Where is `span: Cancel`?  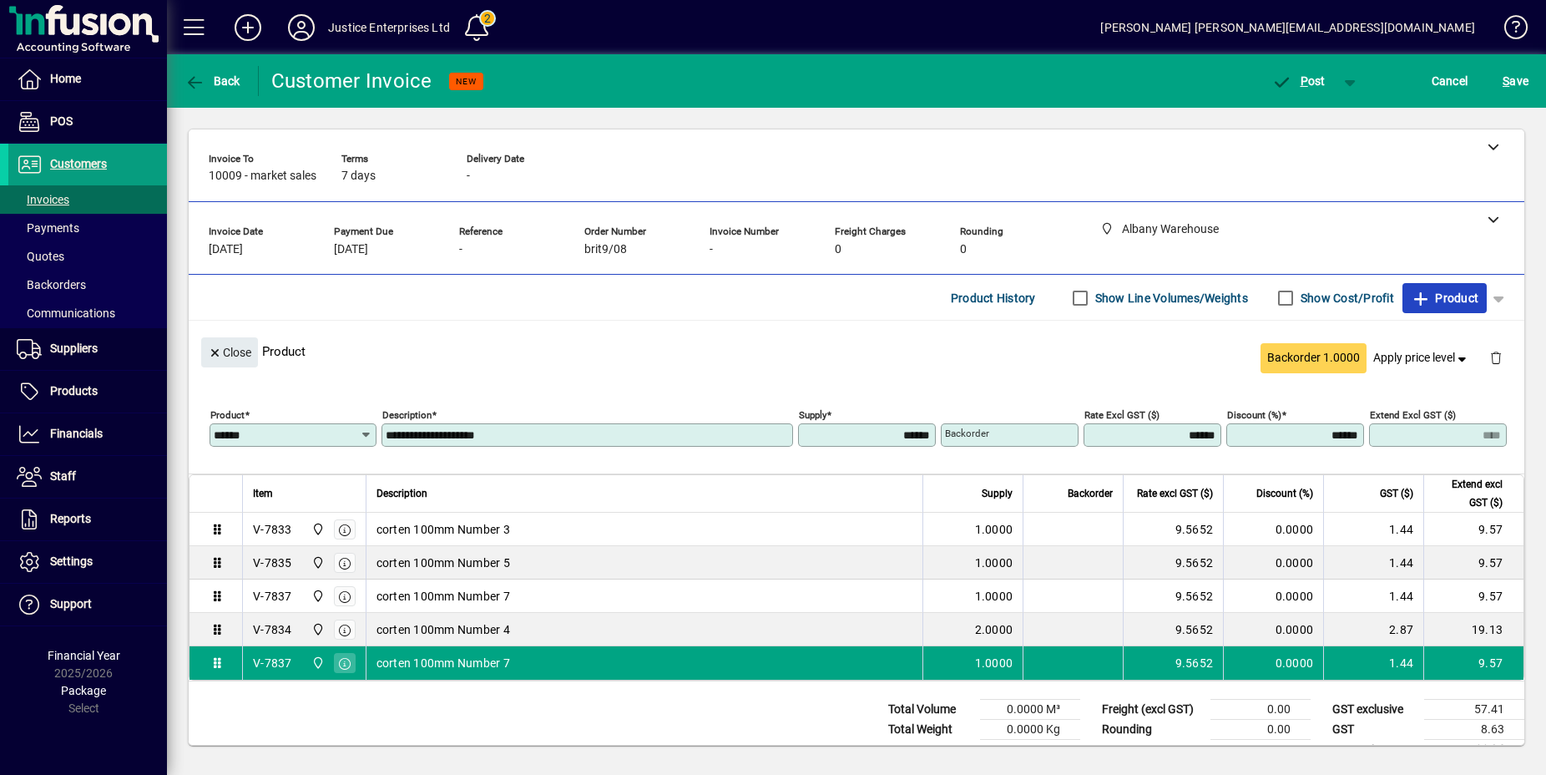 span: Cancel is located at coordinates (1450, 81).